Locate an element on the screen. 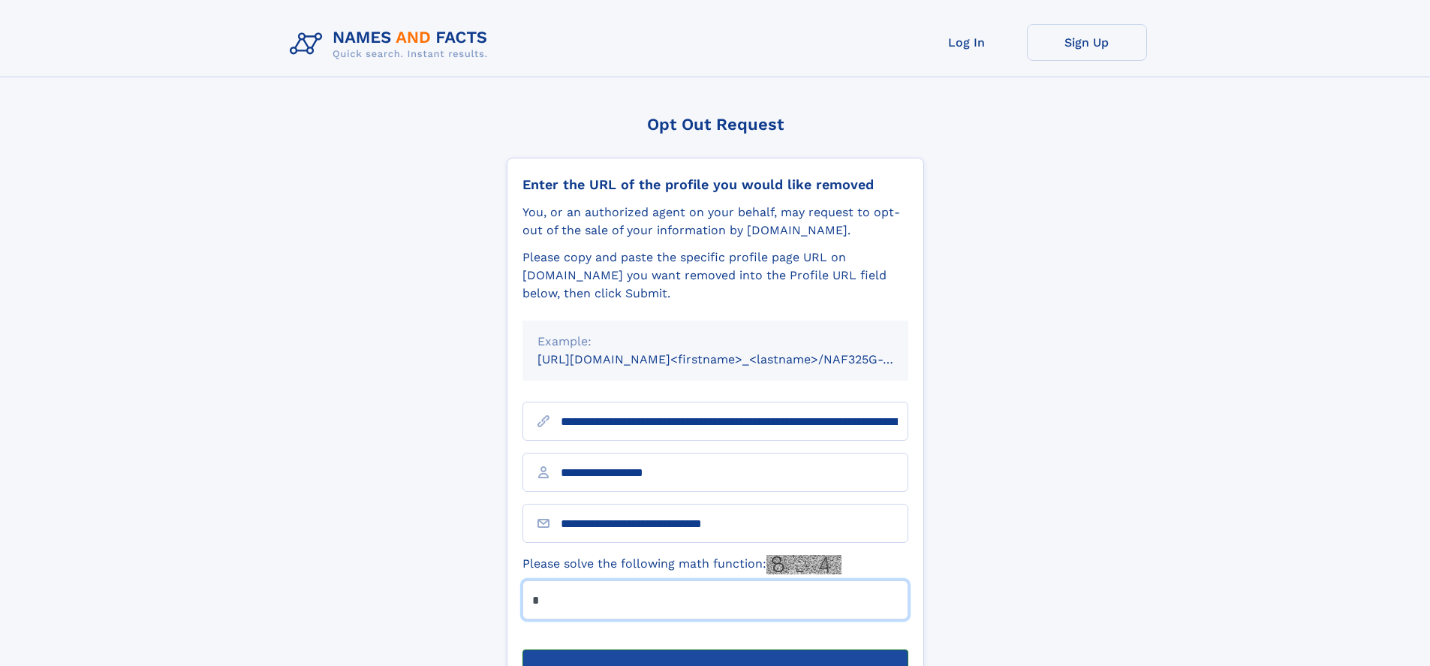  a: Sign Up is located at coordinates (1087, 42).